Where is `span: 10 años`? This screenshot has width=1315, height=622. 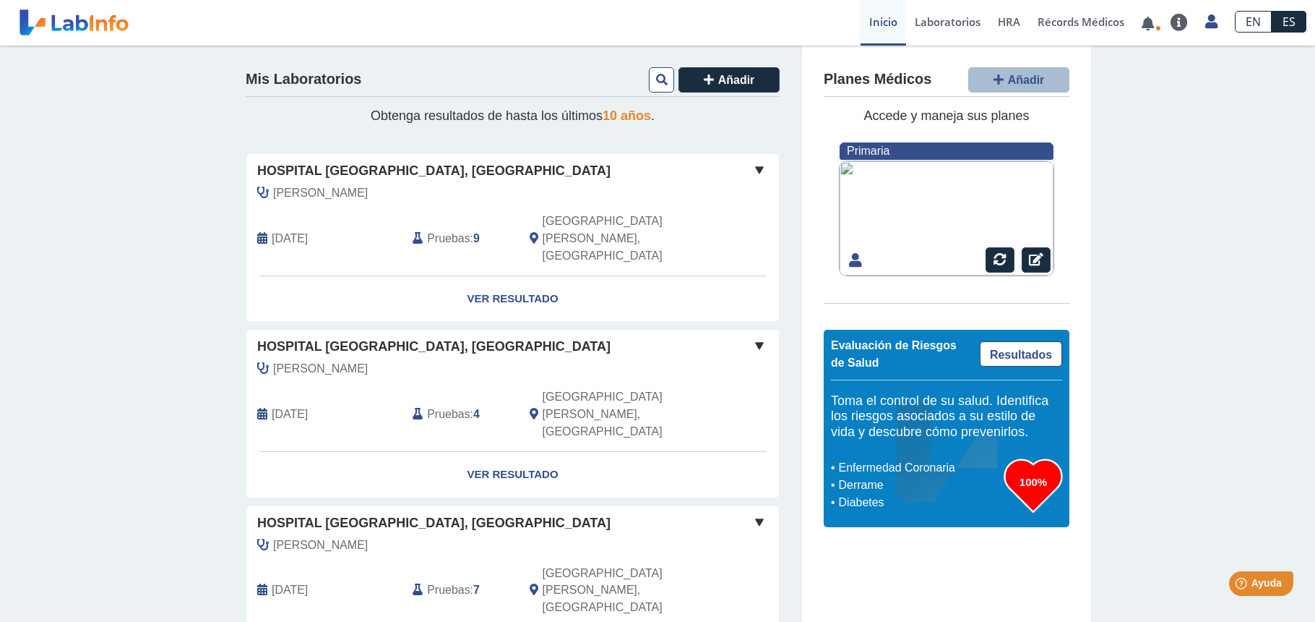 span: 10 años is located at coordinates (627, 116).